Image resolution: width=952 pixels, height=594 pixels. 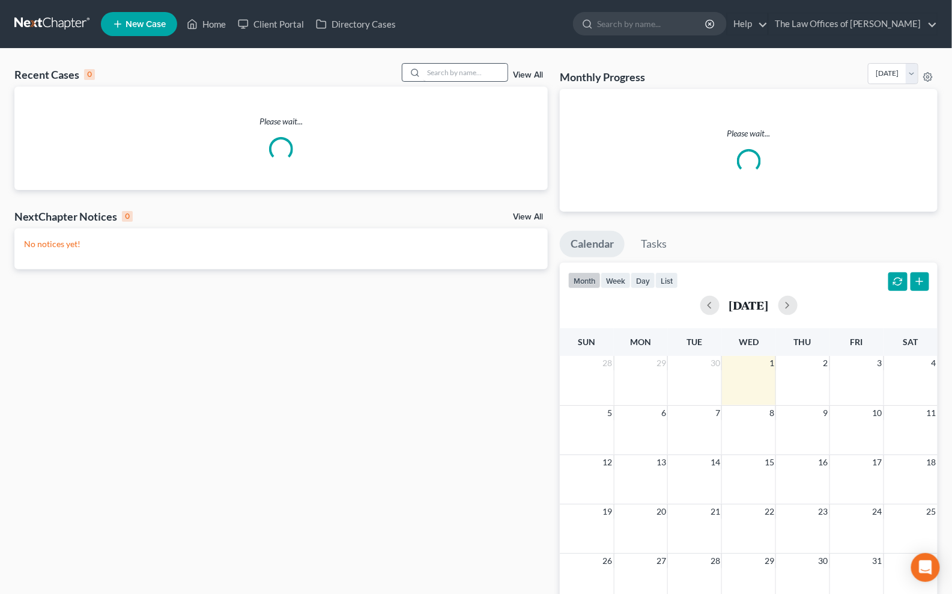 I want to click on a: Calendar, so click(x=592, y=244).